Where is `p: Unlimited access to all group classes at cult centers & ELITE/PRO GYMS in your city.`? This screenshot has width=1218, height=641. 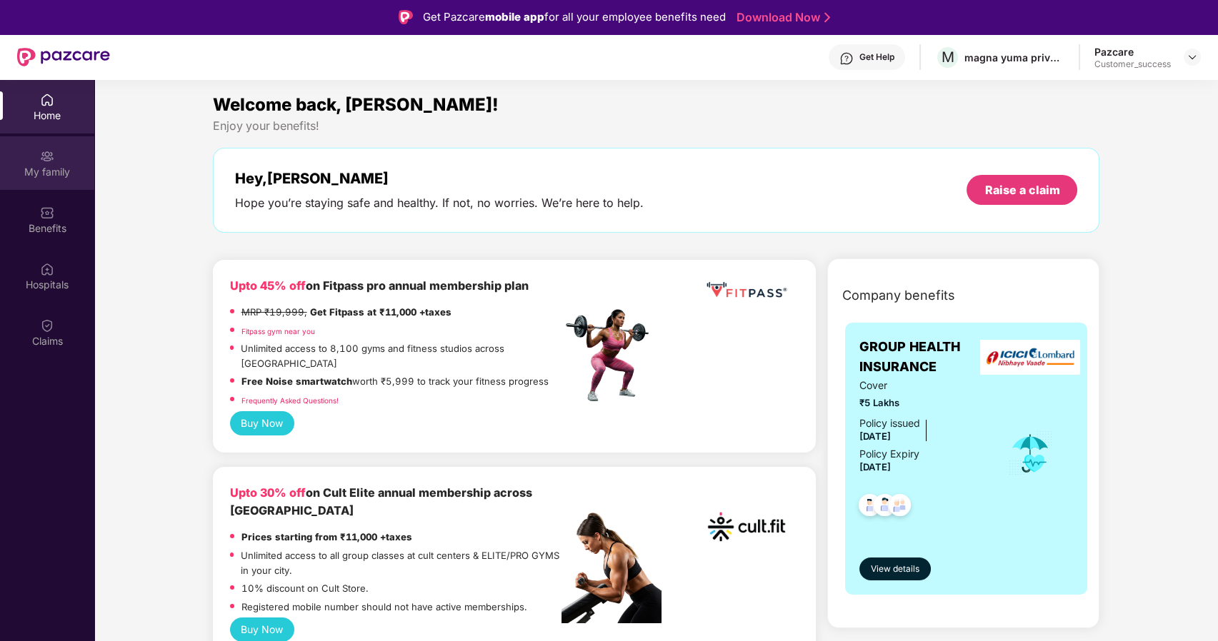
p: Unlimited access to all group classes at cult centers & ELITE/PRO GYMS in your city. is located at coordinates (401, 563).